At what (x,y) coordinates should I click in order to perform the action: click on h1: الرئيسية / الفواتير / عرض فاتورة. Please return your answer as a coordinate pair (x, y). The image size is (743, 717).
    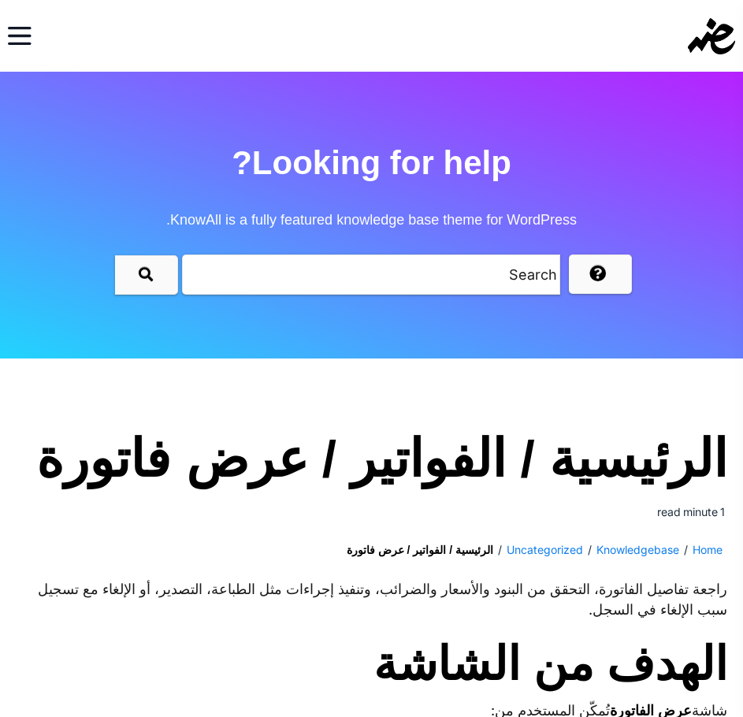
    Looking at the image, I should click on (371, 459).